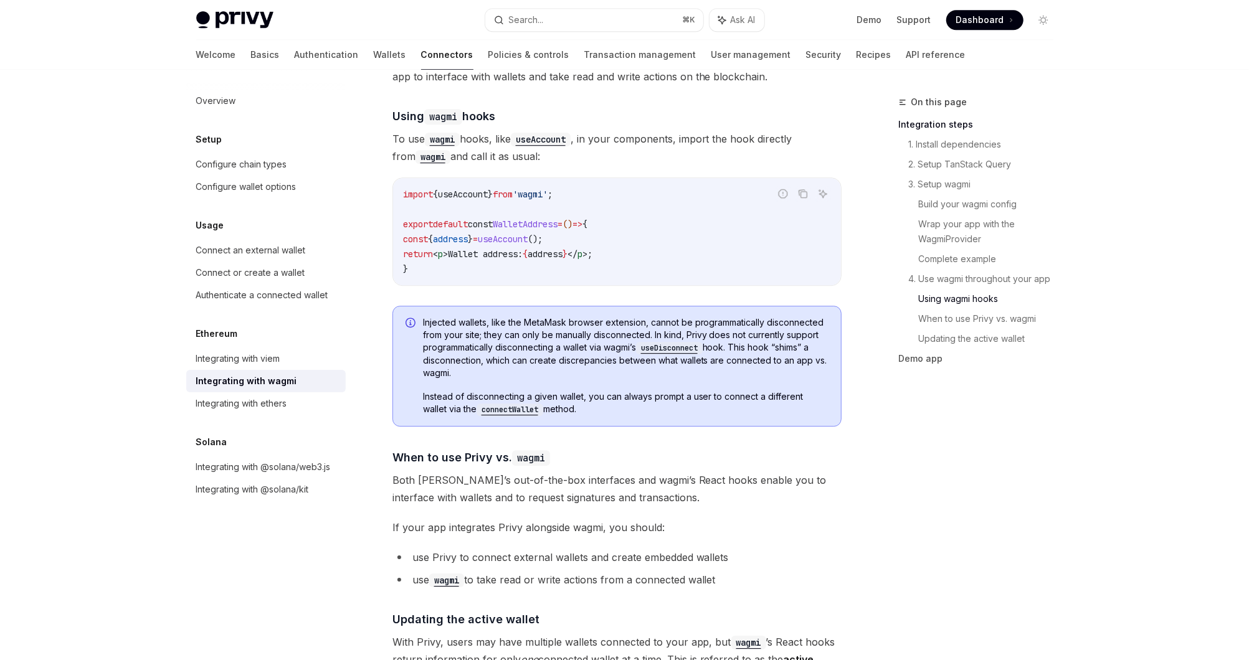  Describe the element at coordinates (238, 359) in the screenshot. I see `div: Integrating with viem` at that location.